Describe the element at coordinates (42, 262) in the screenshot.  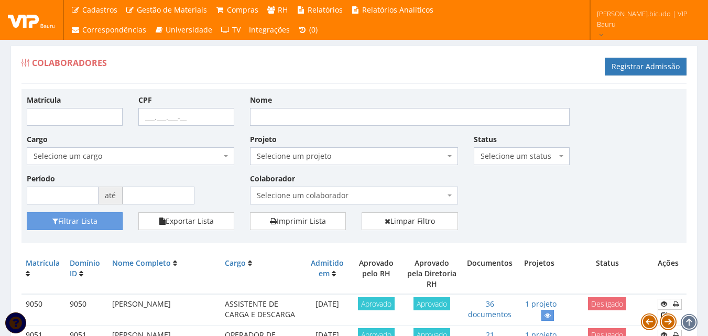
I see `a: Matrícula` at that location.